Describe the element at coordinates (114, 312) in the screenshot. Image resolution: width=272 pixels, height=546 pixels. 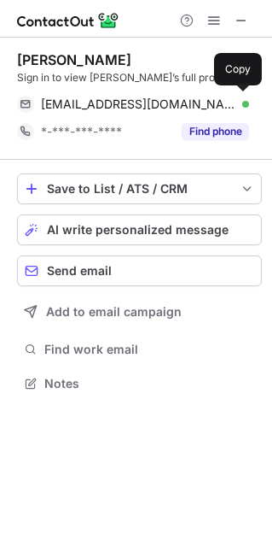
I see `span: Add to email campaign` at that location.